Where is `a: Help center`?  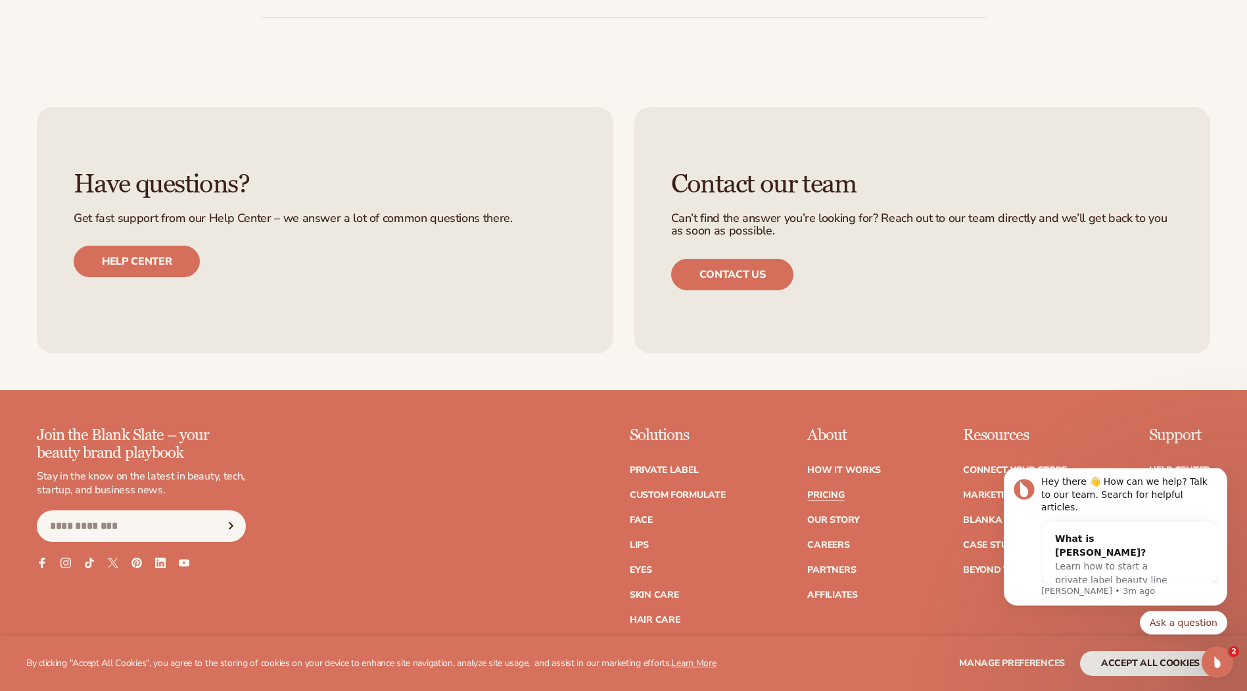 a: Help center is located at coordinates (137, 262).